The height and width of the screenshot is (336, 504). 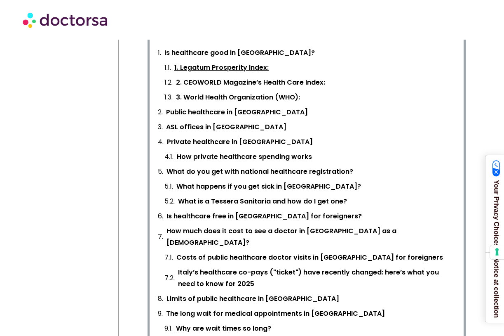 What do you see at coordinates (238, 97) in the screenshot?
I see `a: 3. World Health Organization (WHO):` at bounding box center [238, 97].